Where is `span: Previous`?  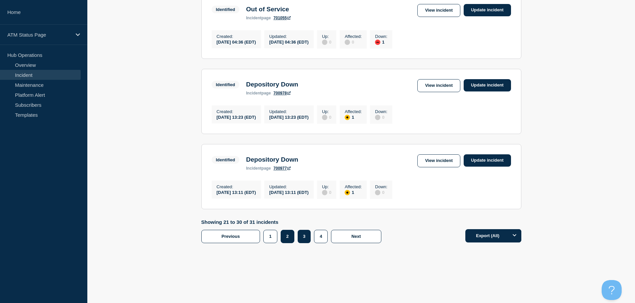
span: Previous is located at coordinates (230, 236).